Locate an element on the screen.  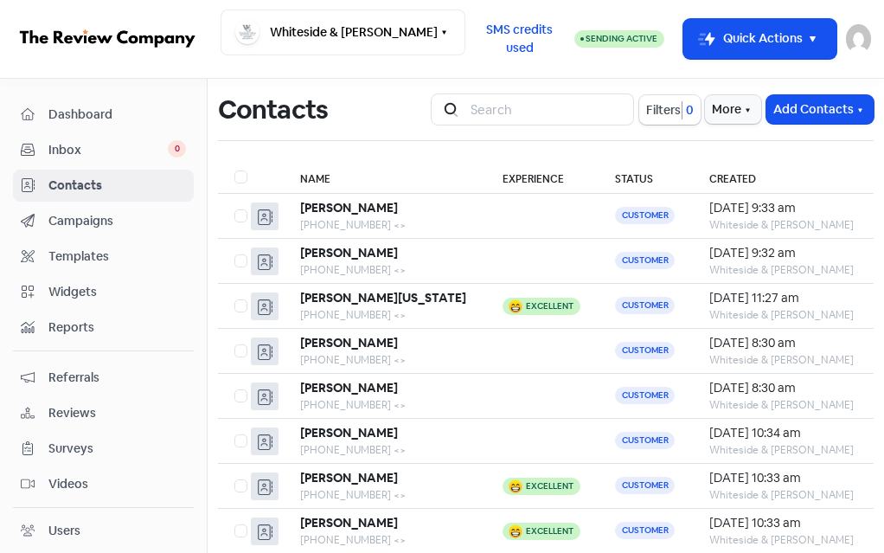
button: Filters0 is located at coordinates (670, 110).